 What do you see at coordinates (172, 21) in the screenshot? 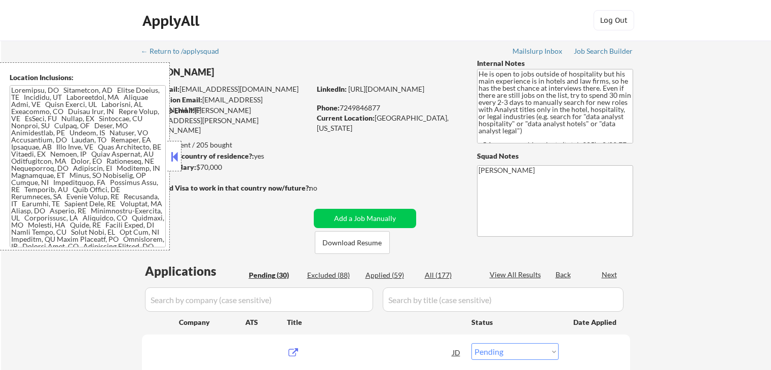
I see `div: ApplyAll` at bounding box center [172, 21].